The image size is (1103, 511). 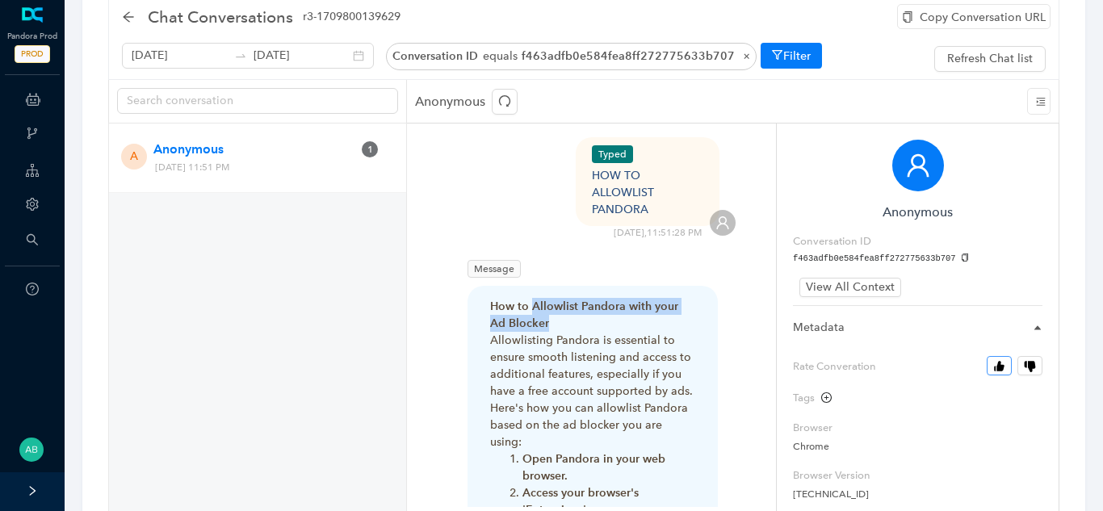 What do you see at coordinates (370, 149) in the screenshot?
I see `sup: 1` at bounding box center [370, 149].